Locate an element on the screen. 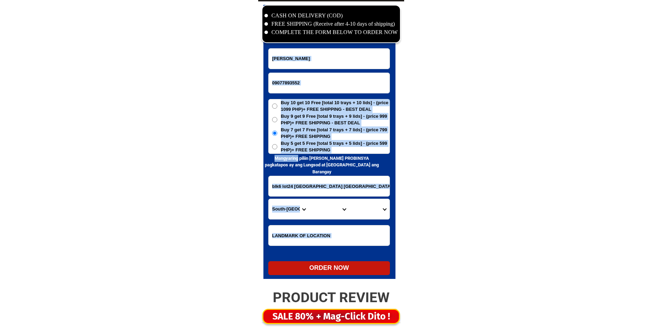  input: Input LANDMARKOFLOCATION is located at coordinates (329, 236).